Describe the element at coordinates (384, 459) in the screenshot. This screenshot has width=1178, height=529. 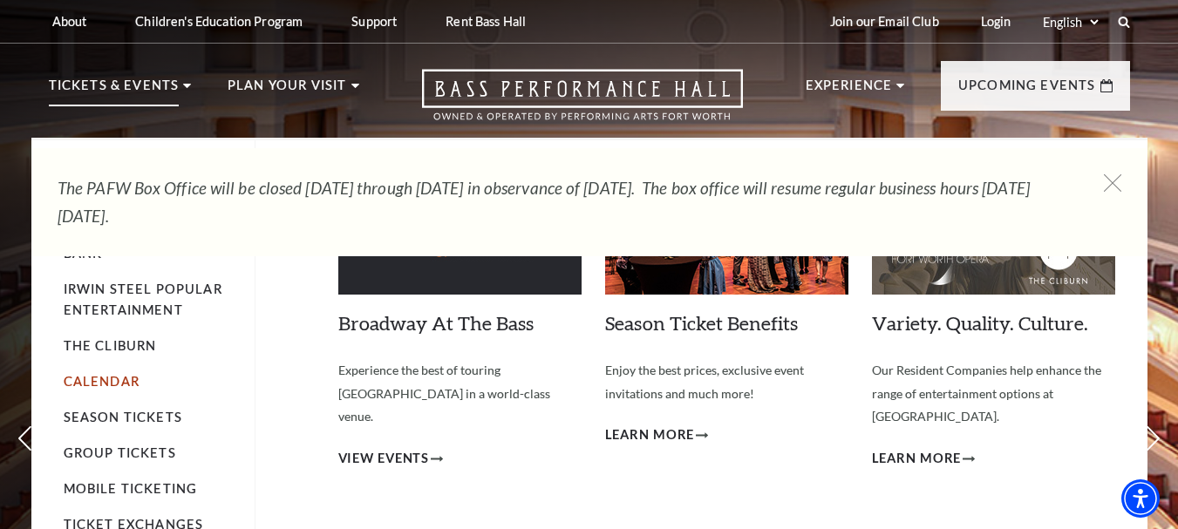
I see `span: View Events` at that location.